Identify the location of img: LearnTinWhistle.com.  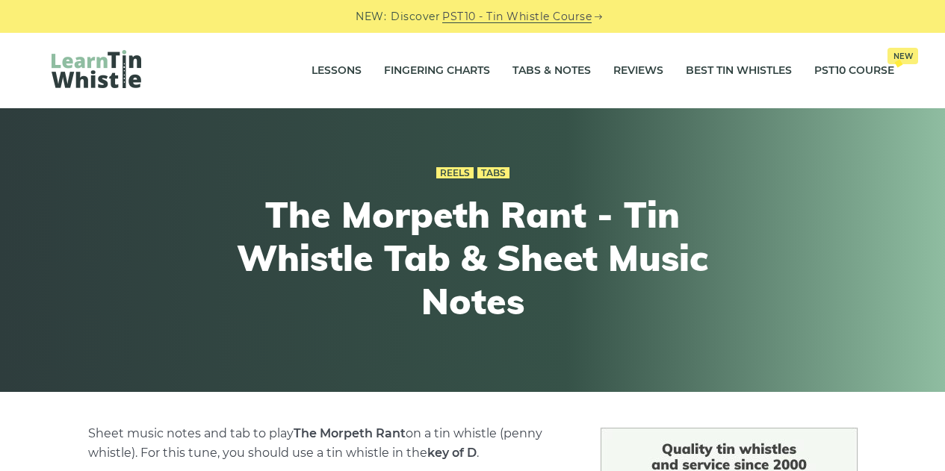
(96, 69).